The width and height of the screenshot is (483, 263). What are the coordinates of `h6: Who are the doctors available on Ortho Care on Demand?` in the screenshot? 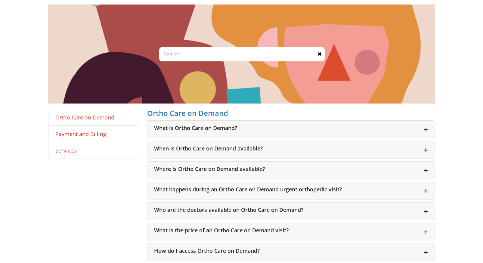 It's located at (291, 210).